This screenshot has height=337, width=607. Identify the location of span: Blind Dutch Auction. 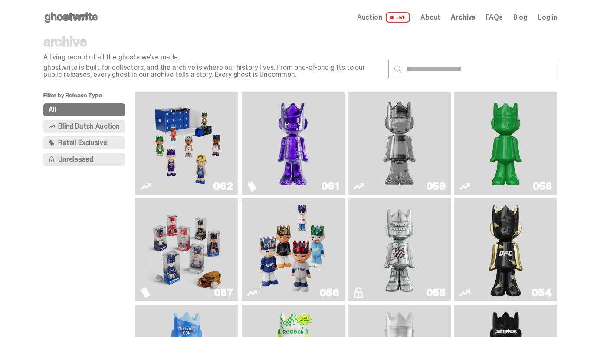
(89, 126).